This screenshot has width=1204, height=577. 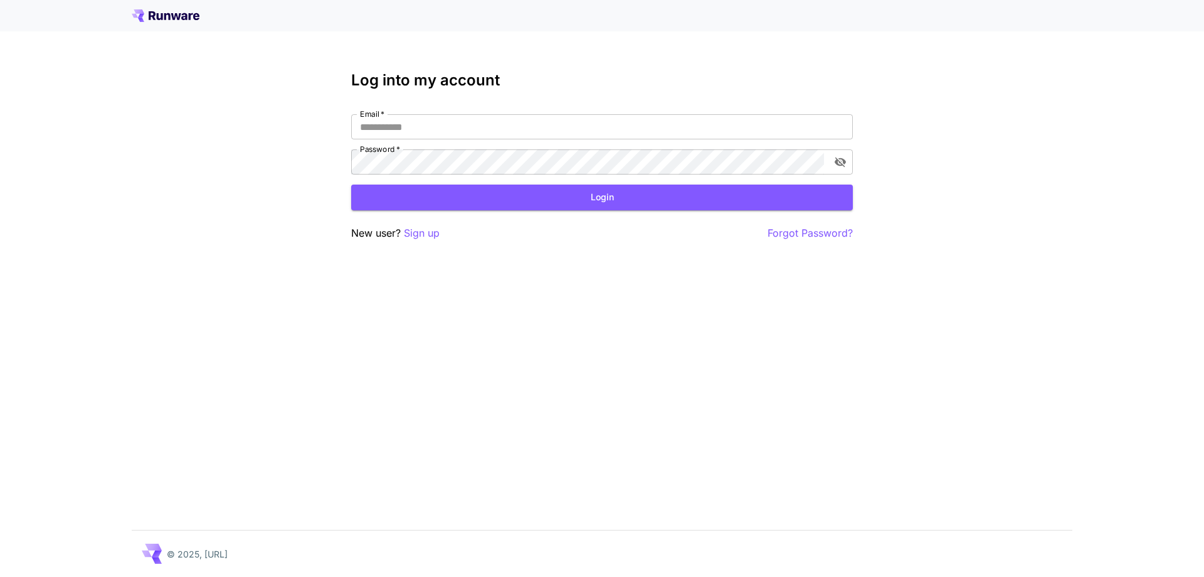 I want to click on p: Sign up, so click(x=422, y=233).